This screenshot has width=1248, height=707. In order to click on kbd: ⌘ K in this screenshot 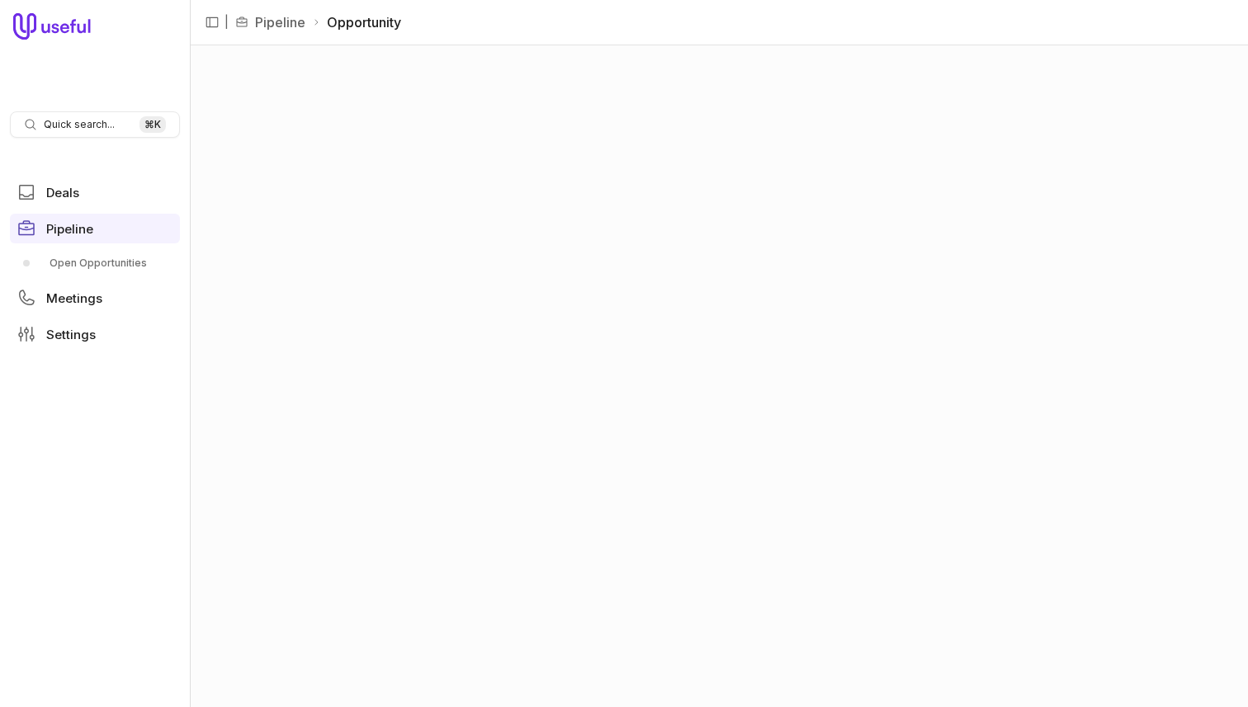, I will do `click(153, 125)`.